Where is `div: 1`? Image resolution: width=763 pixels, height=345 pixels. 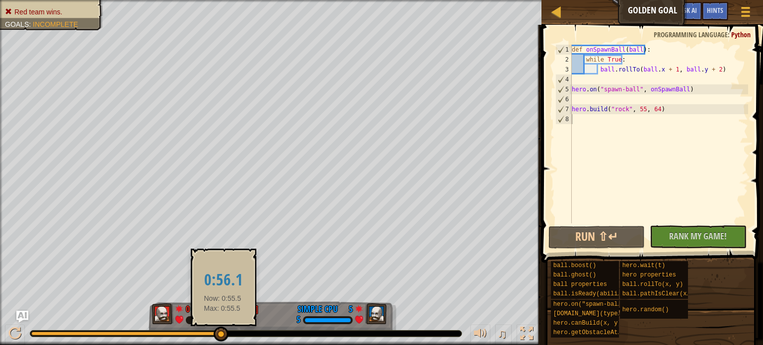 div: 1 is located at coordinates (564, 50).